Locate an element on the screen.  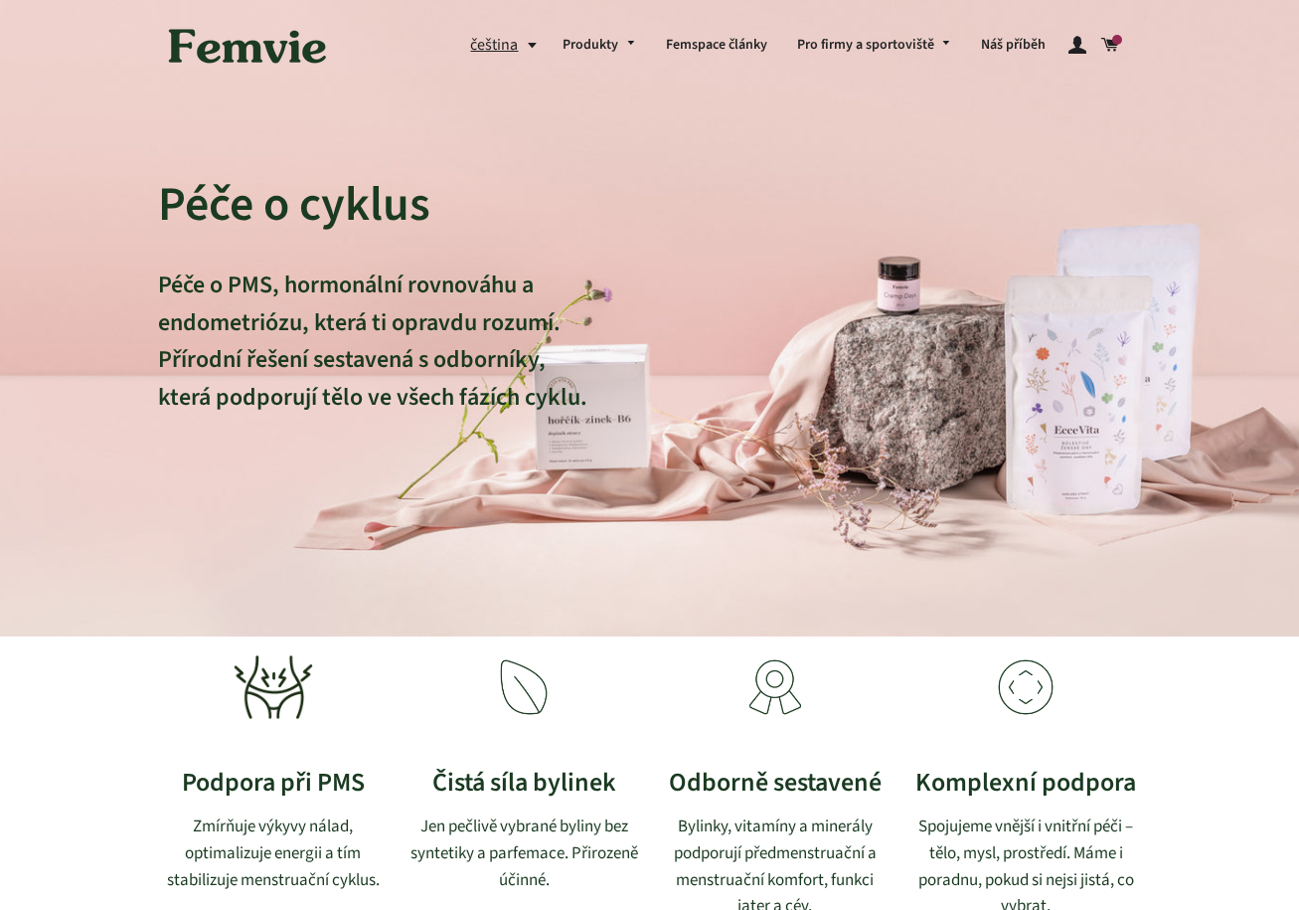
h2: Péče o cyklus is located at coordinates (380, 205).